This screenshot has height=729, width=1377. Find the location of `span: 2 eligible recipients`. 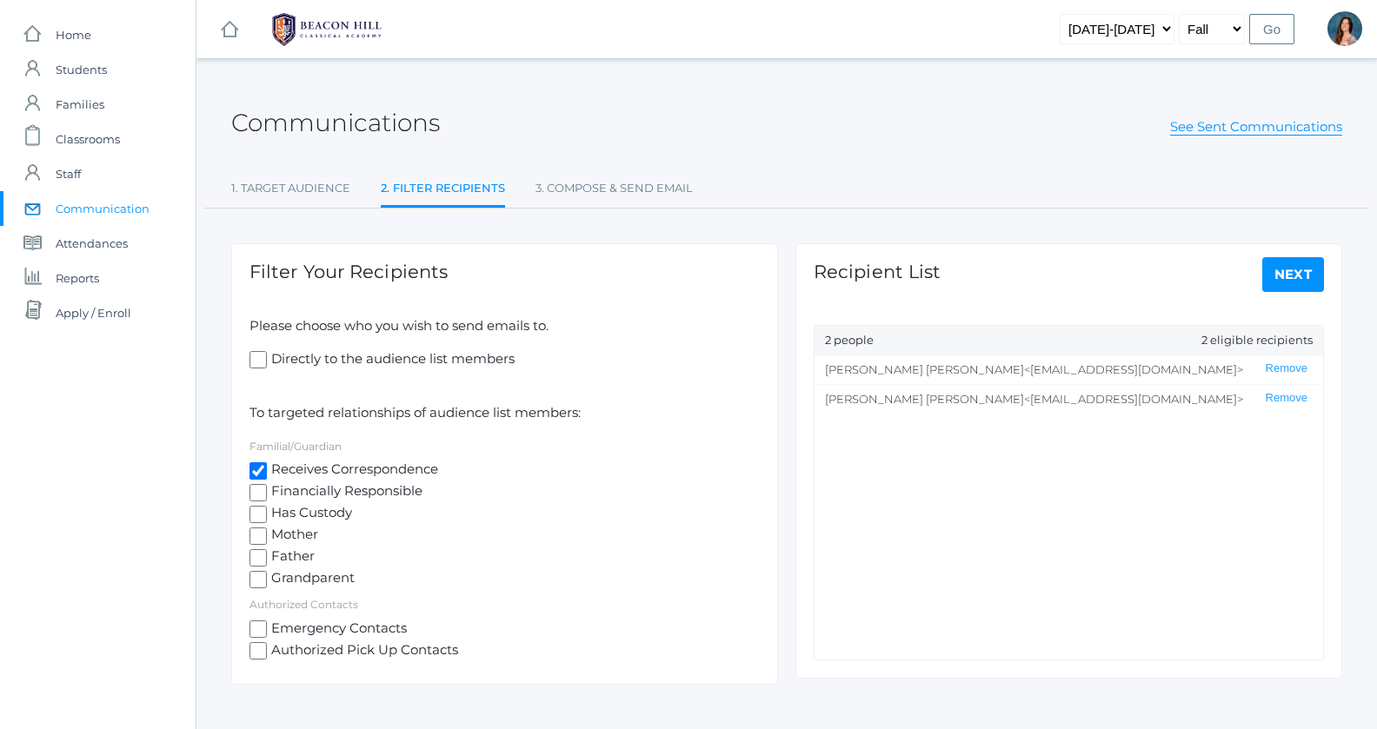

span: 2 eligible recipients is located at coordinates (1257, 341).